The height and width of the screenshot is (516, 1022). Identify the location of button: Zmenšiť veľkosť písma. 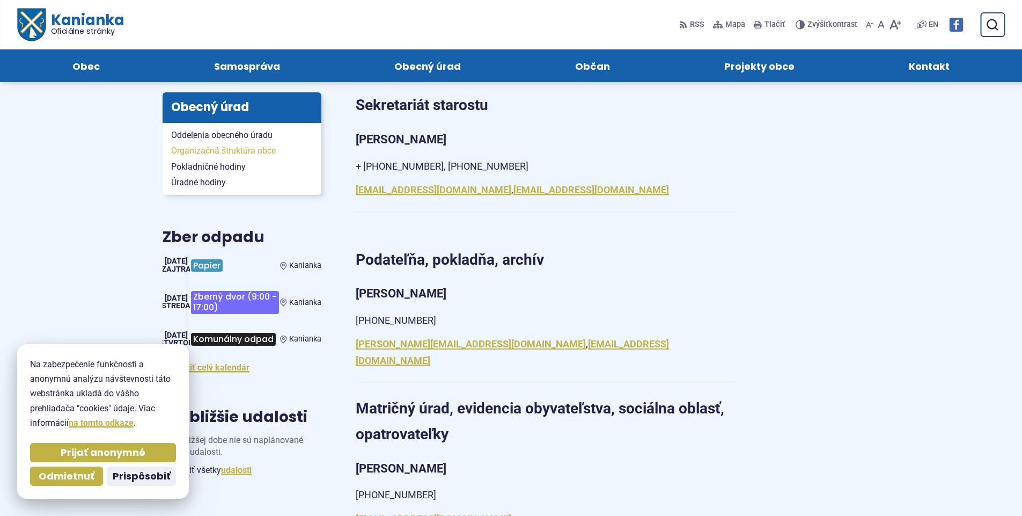
(870, 25).